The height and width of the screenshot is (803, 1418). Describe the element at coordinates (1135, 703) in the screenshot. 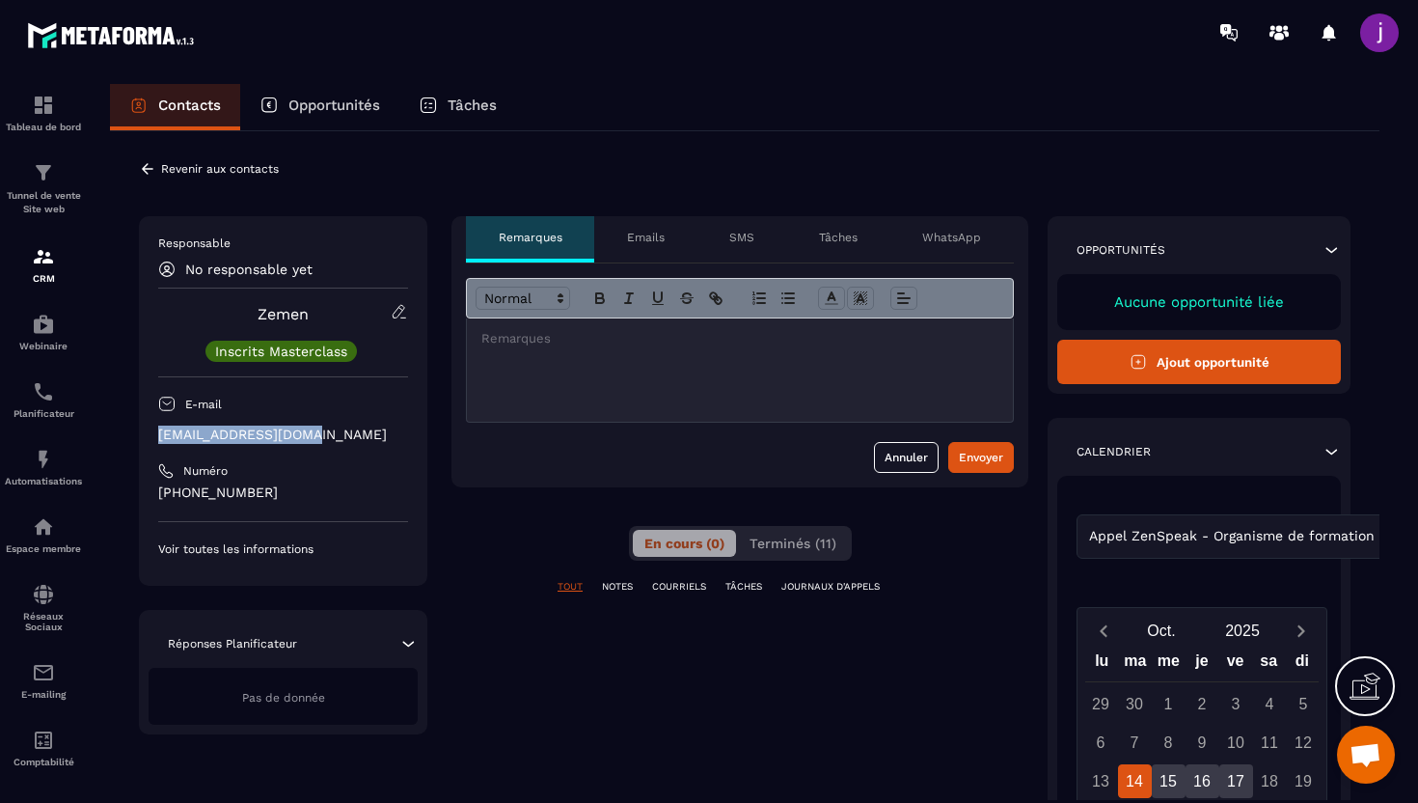

I see `div: 30` at that location.